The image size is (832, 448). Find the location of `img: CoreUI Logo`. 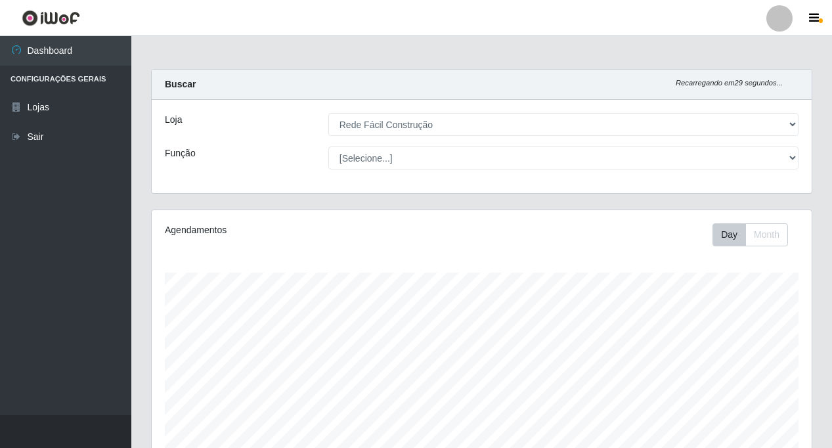

img: CoreUI Logo is located at coordinates (51, 18).